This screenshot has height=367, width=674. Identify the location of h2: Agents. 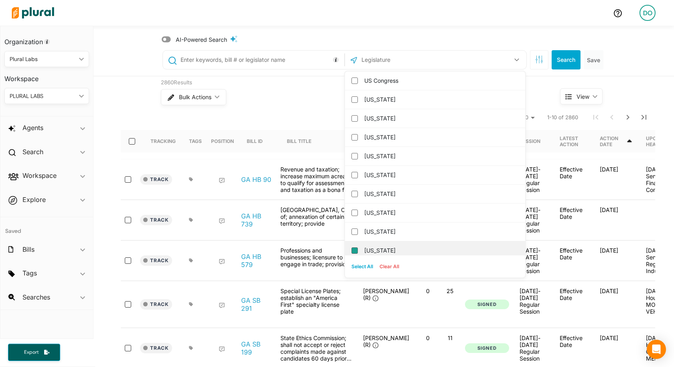
(33, 128).